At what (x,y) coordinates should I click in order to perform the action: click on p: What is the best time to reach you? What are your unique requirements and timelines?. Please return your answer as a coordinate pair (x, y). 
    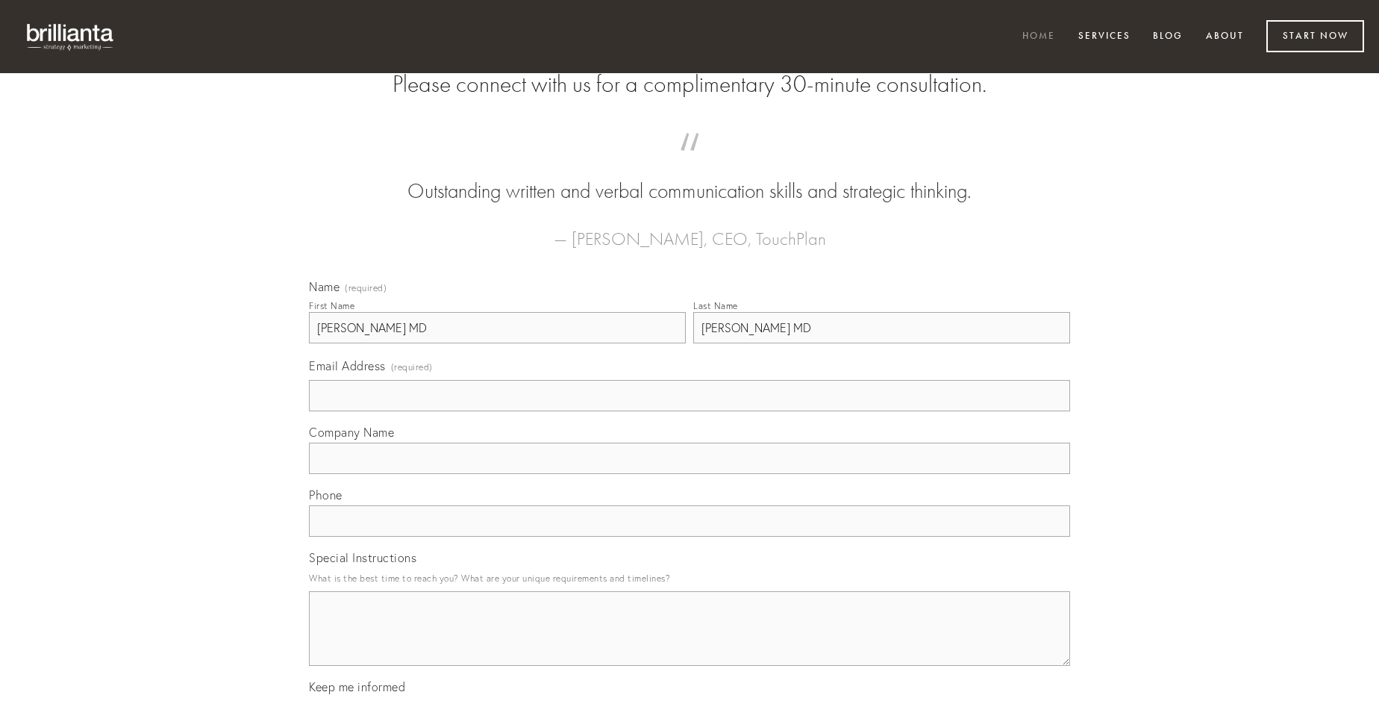
    Looking at the image, I should click on (690, 578).